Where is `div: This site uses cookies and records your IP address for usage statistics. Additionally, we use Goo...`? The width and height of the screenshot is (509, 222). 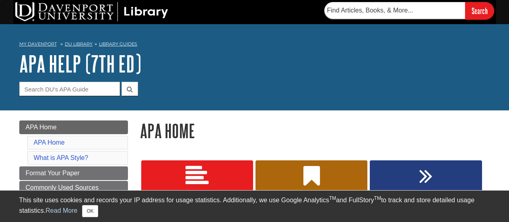 div: This site uses cookies and records your IP address for usage statistics. Additionally, we use Goo... is located at coordinates (255, 206).